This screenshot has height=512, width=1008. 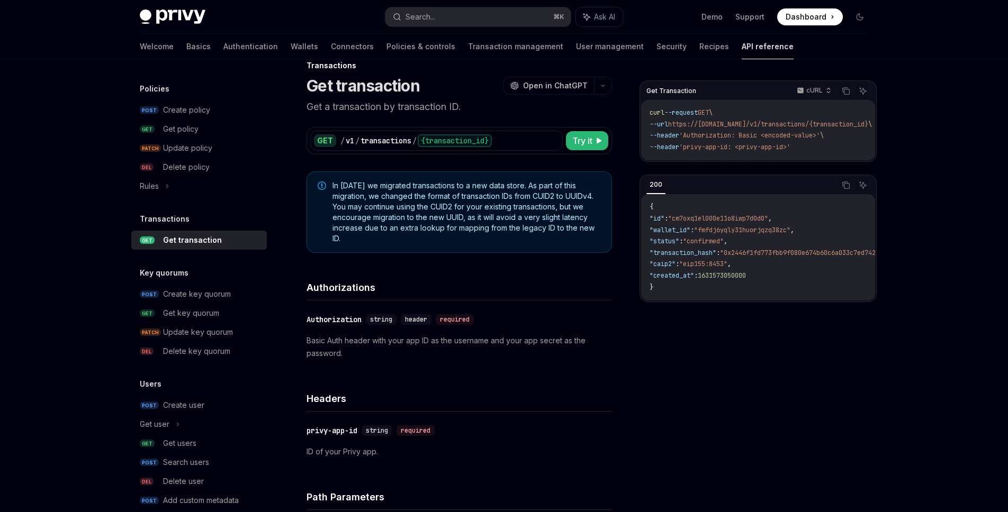 I want to click on p: ID of your Privy app., so click(x=459, y=452).